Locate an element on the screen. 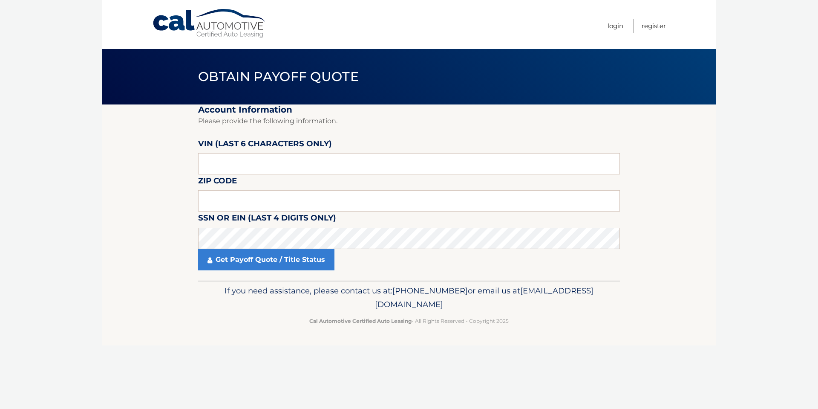  label: VIN (last 6 characters only) is located at coordinates (265, 145).